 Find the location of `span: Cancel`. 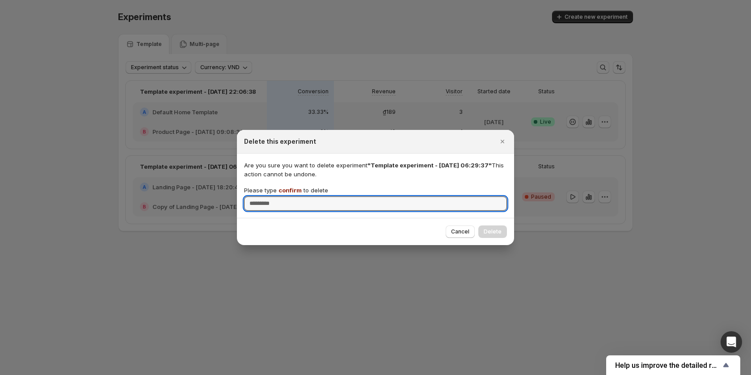

span: Cancel is located at coordinates (460, 232).